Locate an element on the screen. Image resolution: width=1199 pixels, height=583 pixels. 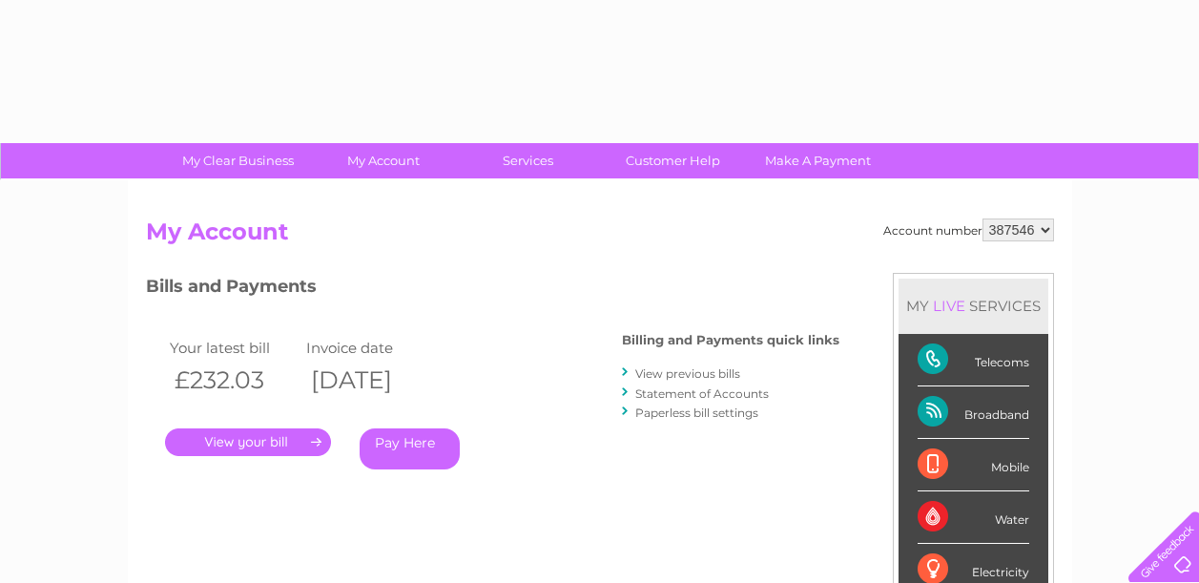
th: £232.03 is located at coordinates (234, 380).